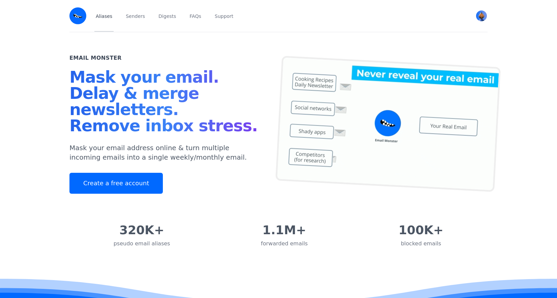 The image size is (557, 298). Describe the element at coordinates (116, 183) in the screenshot. I see `a: Create a free account` at that location.